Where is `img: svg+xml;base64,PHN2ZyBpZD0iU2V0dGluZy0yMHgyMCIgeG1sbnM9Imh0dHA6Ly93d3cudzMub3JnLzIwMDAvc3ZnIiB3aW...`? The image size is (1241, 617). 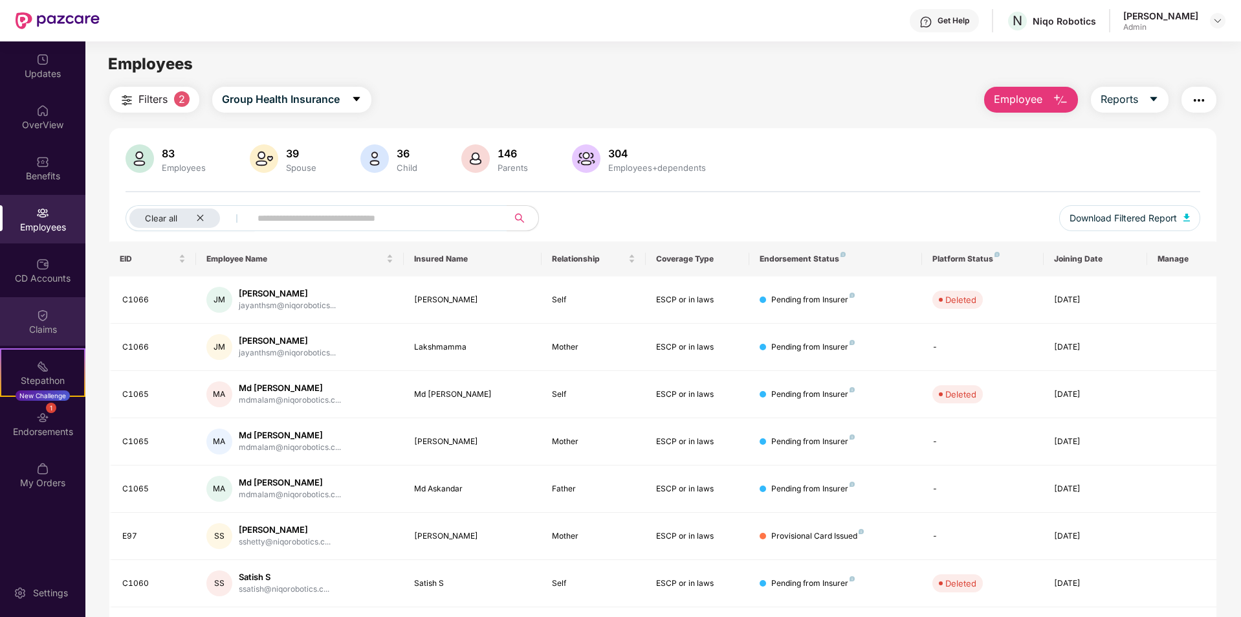
img: svg+xml;base64,PHN2ZyBpZD0iU2V0dGluZy0yMHgyMCIgeG1sbnM9Imh0dHA6Ly93d3cudzMub3JnLzIwMDAvc3ZnIiB3aW... is located at coordinates (20, 593).